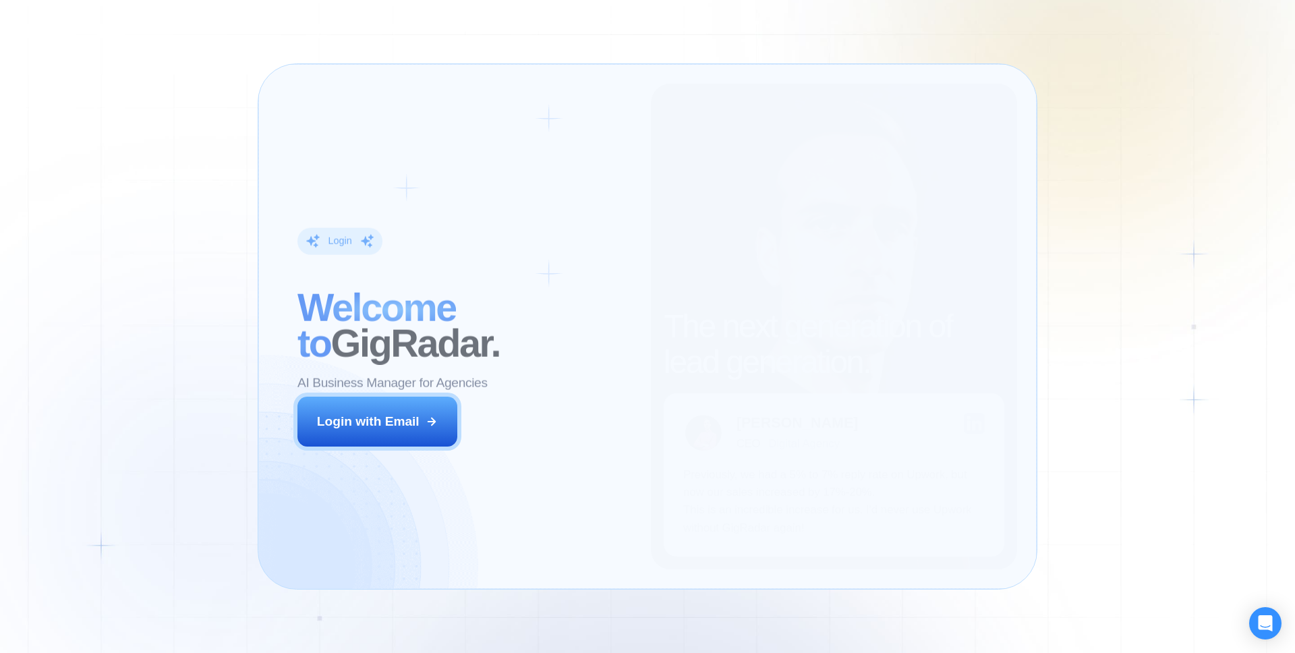 The height and width of the screenshot is (653, 1295). I want to click on div: Login, so click(339, 241).